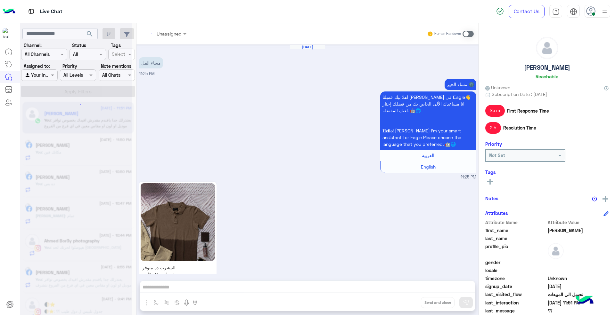 Image resolution: width=615 pixels, height=315 pixels. What do you see at coordinates (492, 199) in the screenshot?
I see `h6: Notes` at bounding box center [492, 199].